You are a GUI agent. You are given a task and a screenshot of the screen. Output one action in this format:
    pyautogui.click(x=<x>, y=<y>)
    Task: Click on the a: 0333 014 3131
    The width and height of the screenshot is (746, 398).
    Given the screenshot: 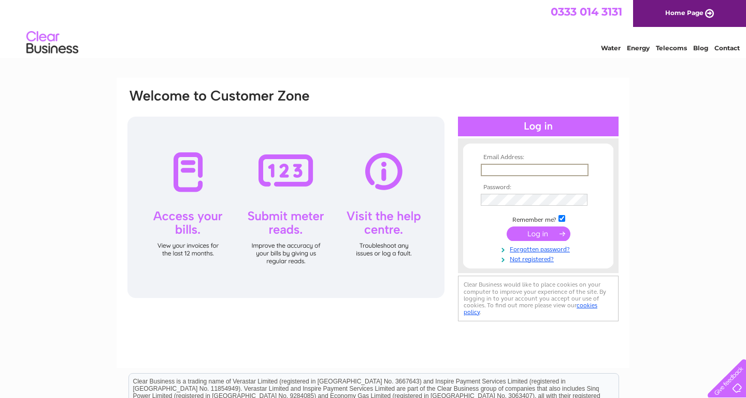 What is the action you would take?
    pyautogui.click(x=586, y=11)
    